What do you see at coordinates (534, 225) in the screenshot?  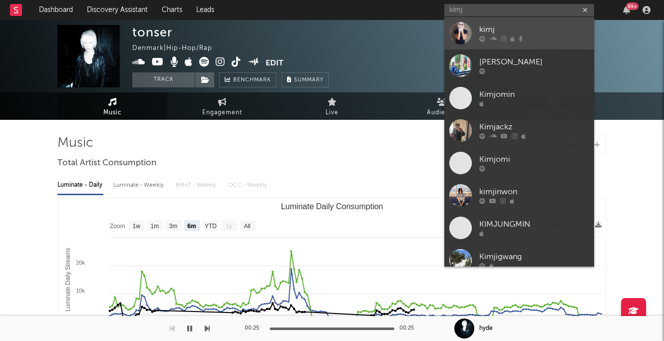 I see `div: KIMJUNGMIN` at bounding box center [534, 225].